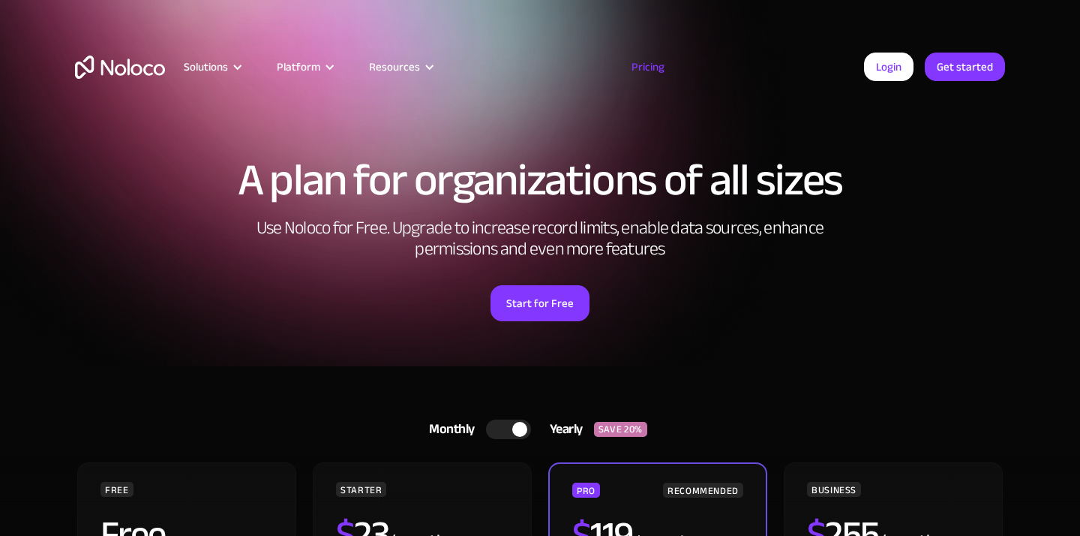  I want to click on a: Get started, so click(965, 67).